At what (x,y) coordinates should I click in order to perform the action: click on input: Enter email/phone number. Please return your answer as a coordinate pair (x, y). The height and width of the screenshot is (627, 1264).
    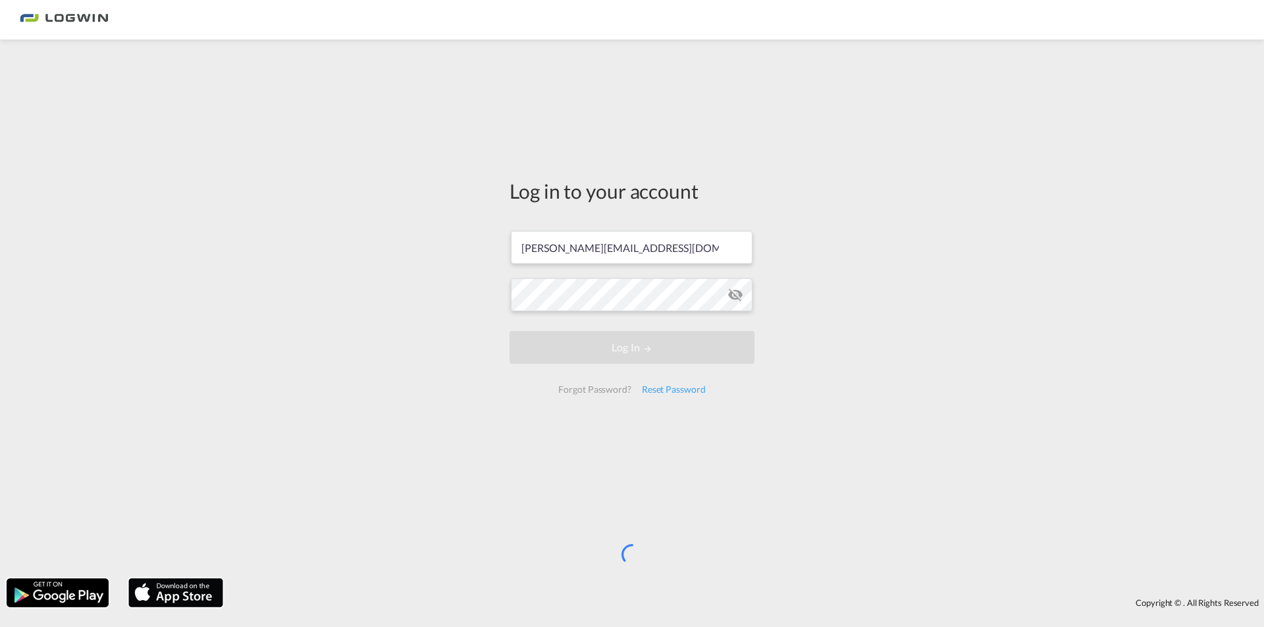
    Looking at the image, I should click on (631, 247).